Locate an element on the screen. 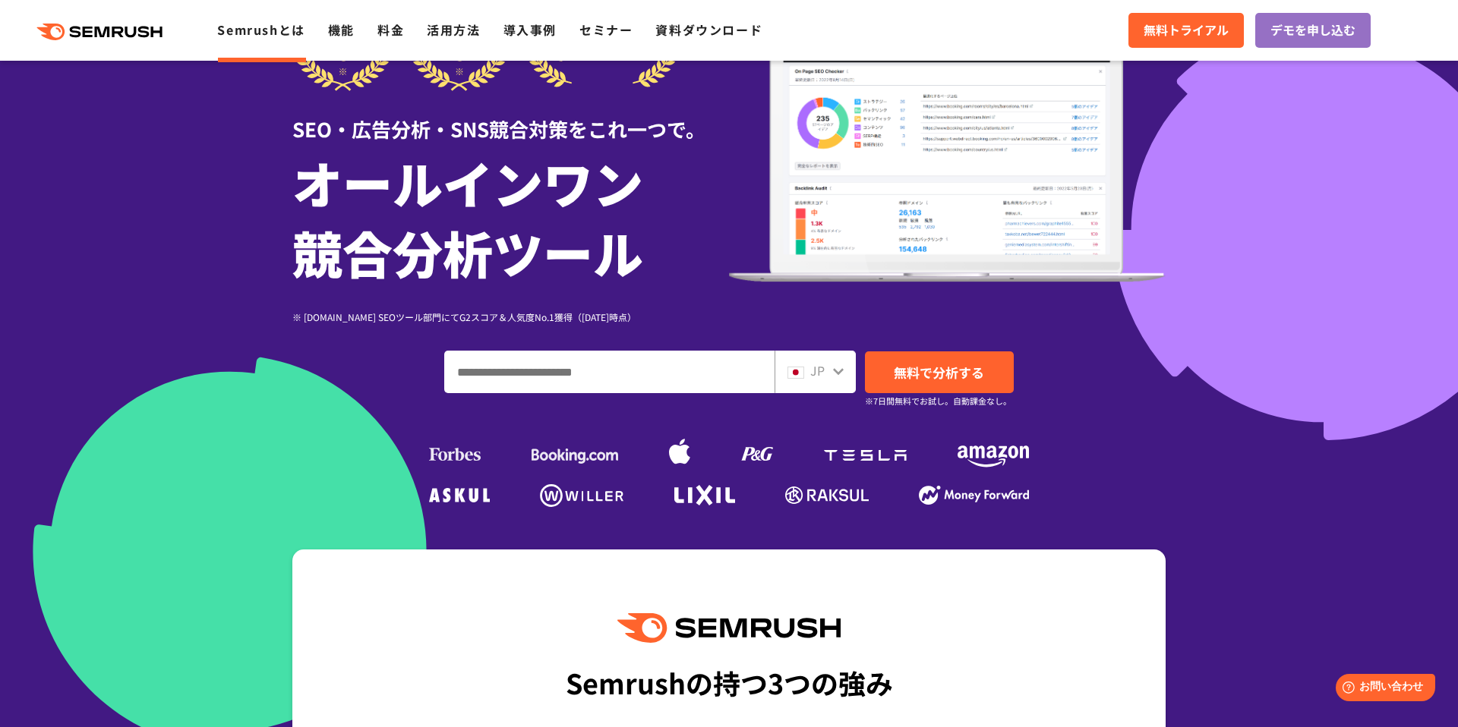  input: ドメイン、キーワードまたはURLを入力してください is located at coordinates (609, 372).